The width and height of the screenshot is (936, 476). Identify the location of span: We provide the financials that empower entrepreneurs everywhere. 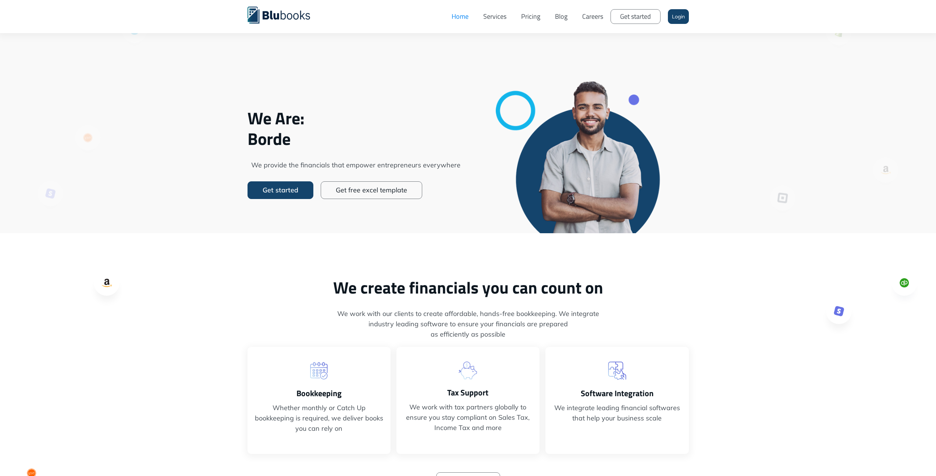
(356, 165).